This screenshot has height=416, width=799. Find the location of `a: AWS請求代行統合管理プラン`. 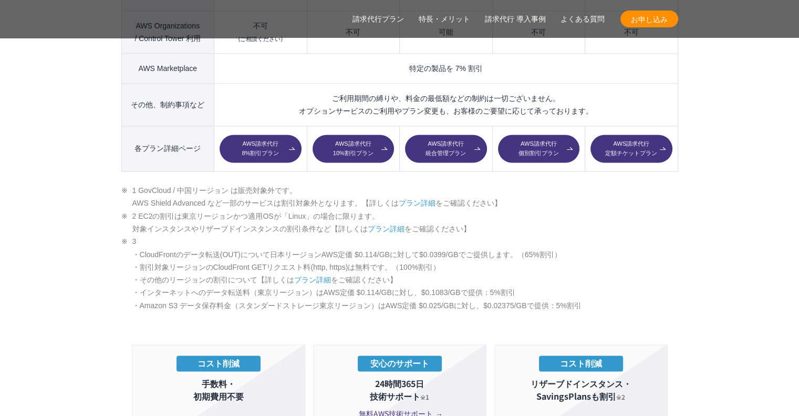

a: AWS請求代行統合管理プラン is located at coordinates (445, 149).